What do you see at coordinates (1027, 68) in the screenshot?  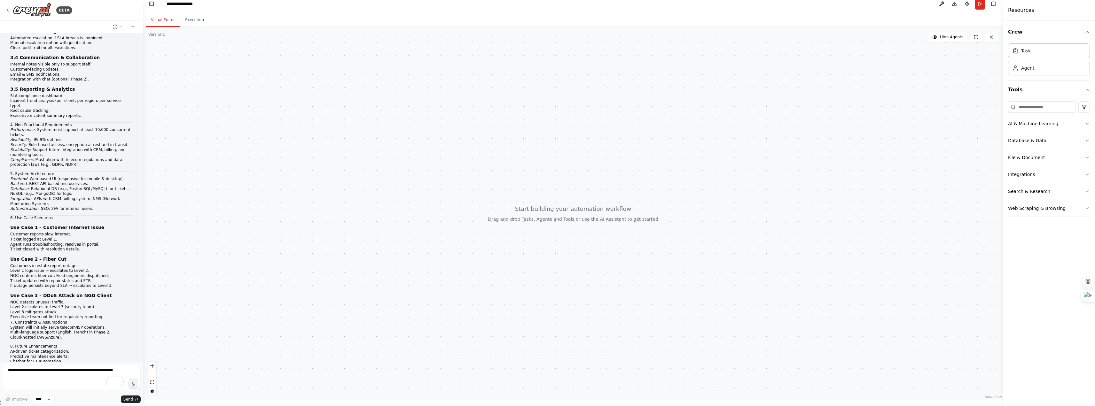 I see `div: Agent` at bounding box center [1027, 68].